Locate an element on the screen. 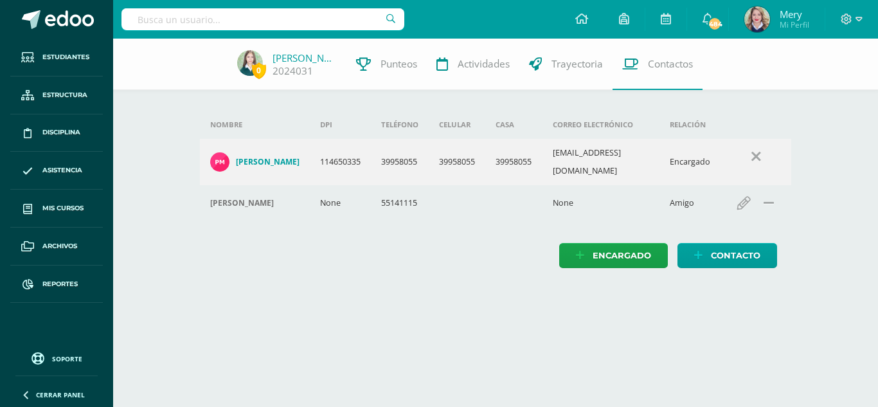 The image size is (878, 407). a: Trayectoria is located at coordinates (565, 64).